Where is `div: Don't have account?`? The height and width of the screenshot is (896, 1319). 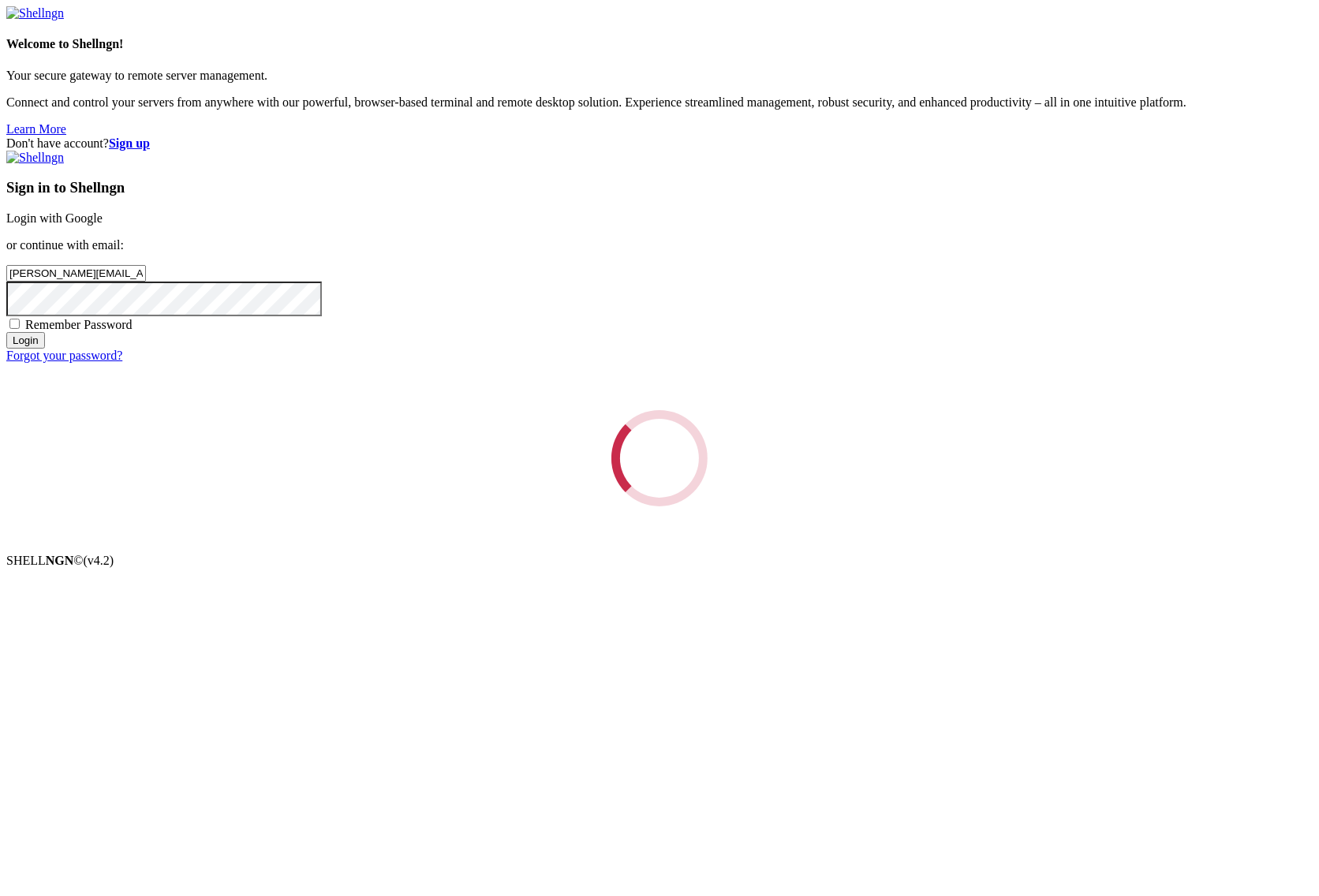
div: Don't have account? is located at coordinates (660, 144).